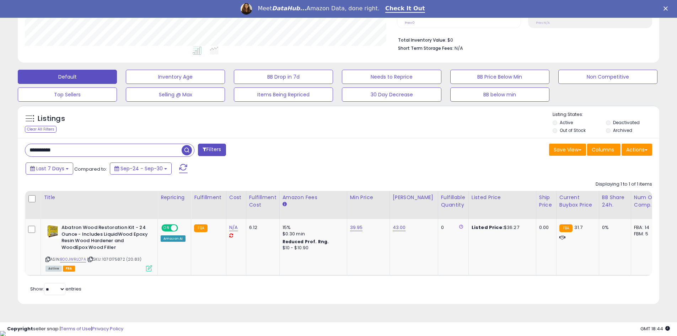  What do you see at coordinates (391, 94) in the screenshot?
I see `button: 30 Day Decrease` at bounding box center [391, 94].